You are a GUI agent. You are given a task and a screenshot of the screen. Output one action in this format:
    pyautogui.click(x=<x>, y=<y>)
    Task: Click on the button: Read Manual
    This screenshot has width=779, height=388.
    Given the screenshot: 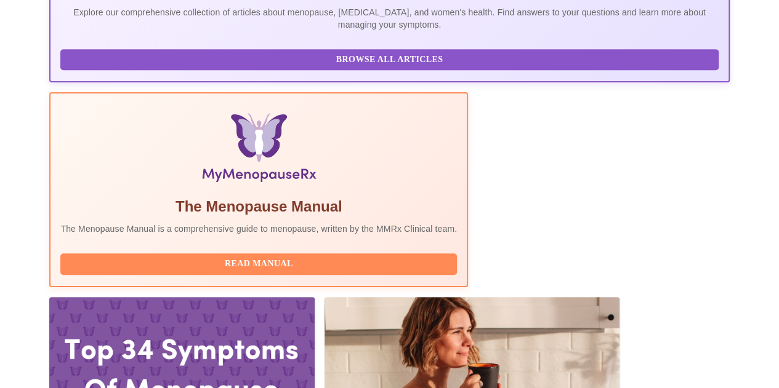 What is the action you would take?
    pyautogui.click(x=259, y=264)
    